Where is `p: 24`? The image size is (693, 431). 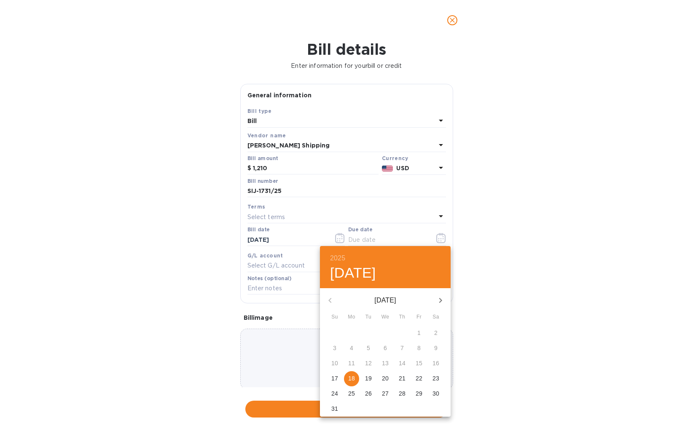 p: 24 is located at coordinates (335, 394).